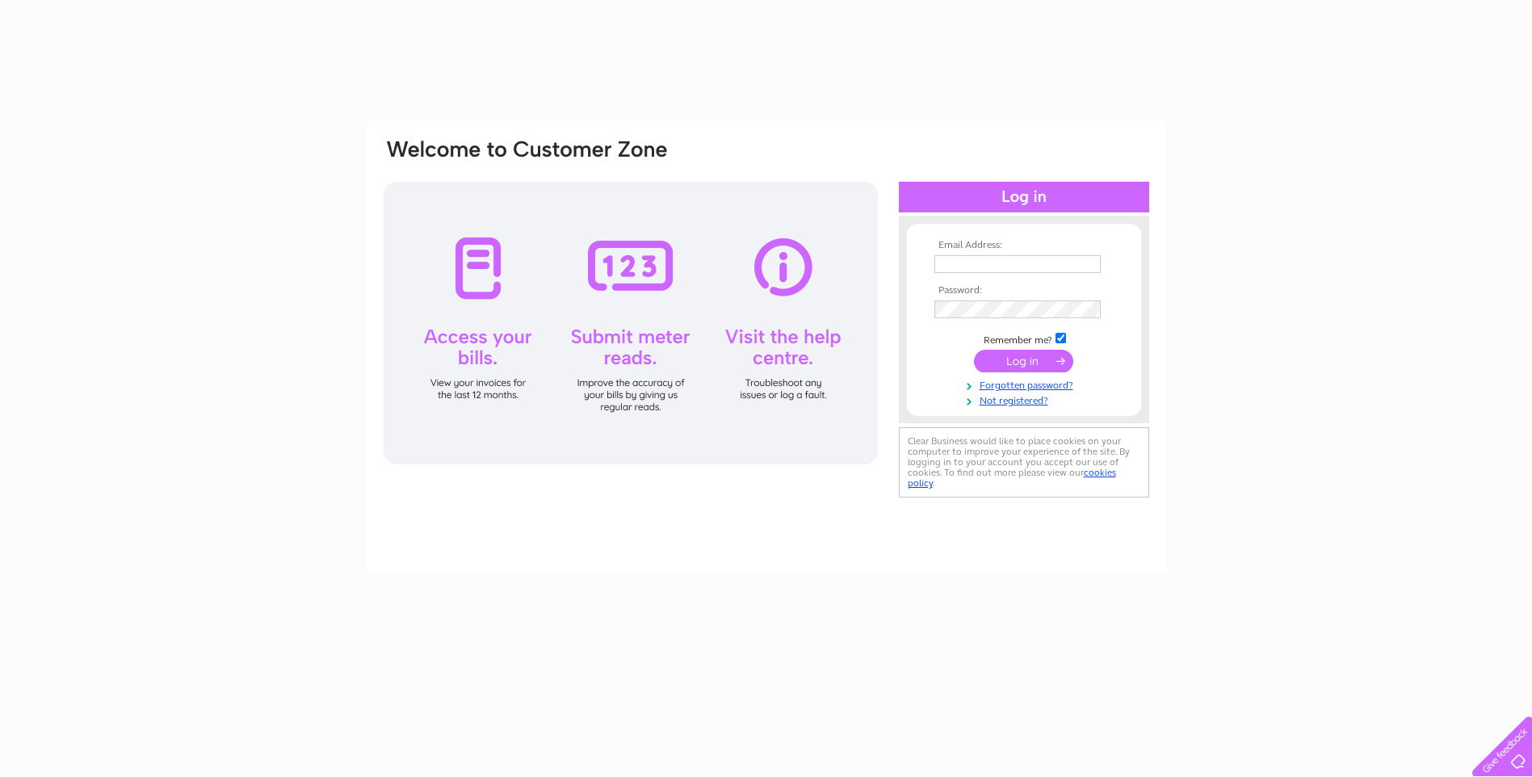  I want to click on a: Forgotten password?, so click(1026, 384).